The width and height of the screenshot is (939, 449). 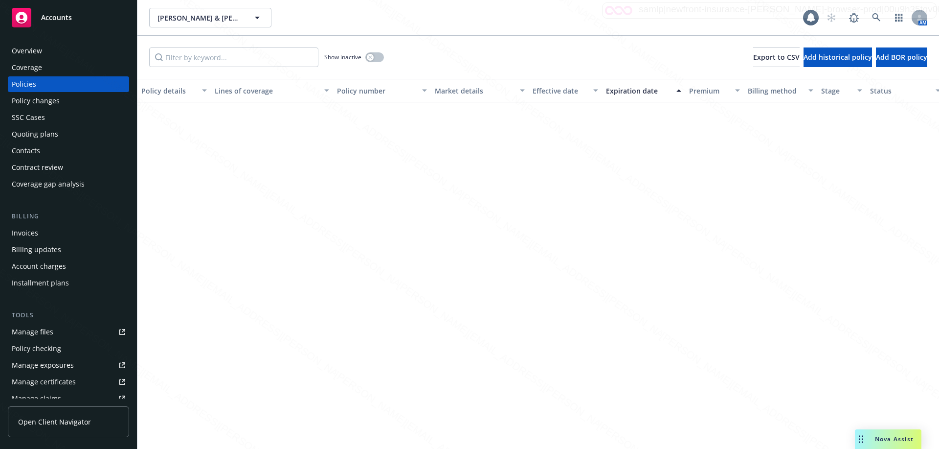 I want to click on a: Contract review, so click(x=68, y=167).